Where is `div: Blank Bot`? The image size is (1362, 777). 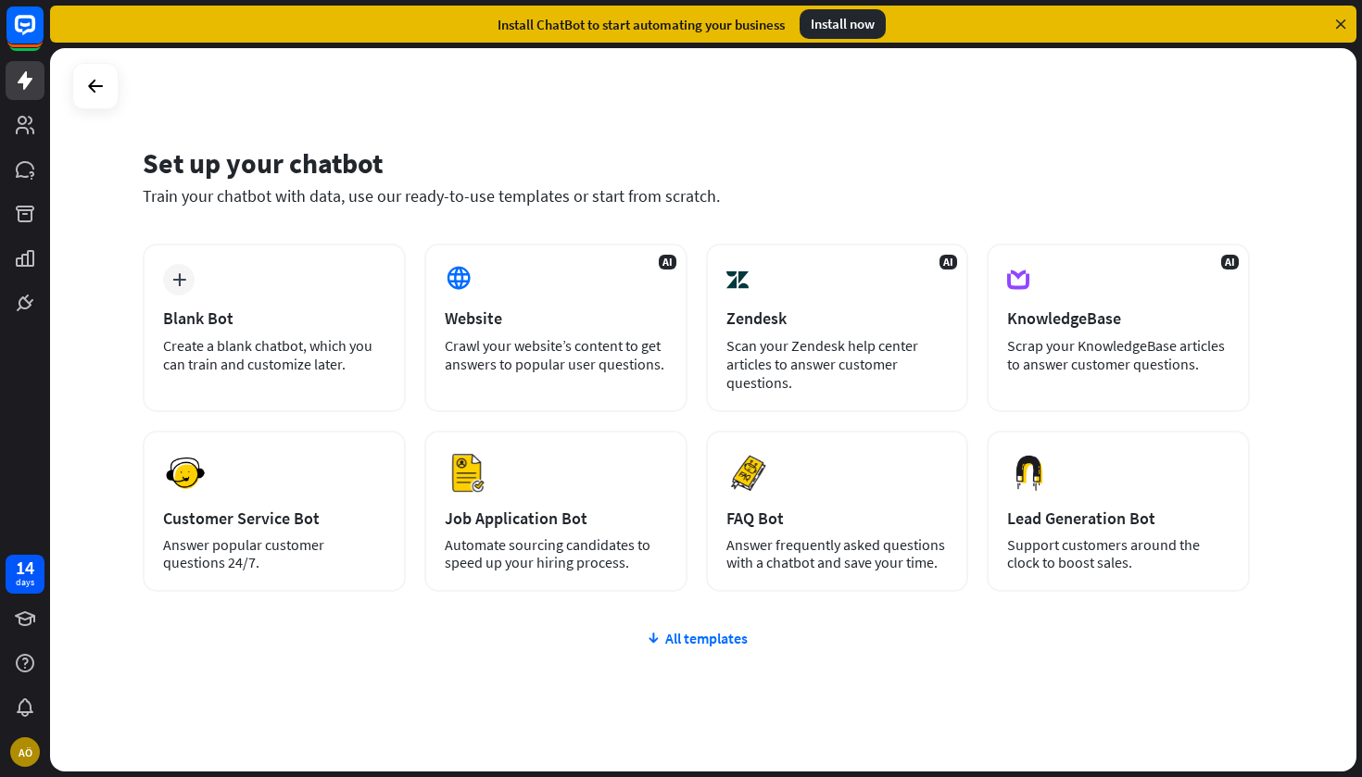
div: Blank Bot is located at coordinates (274, 318).